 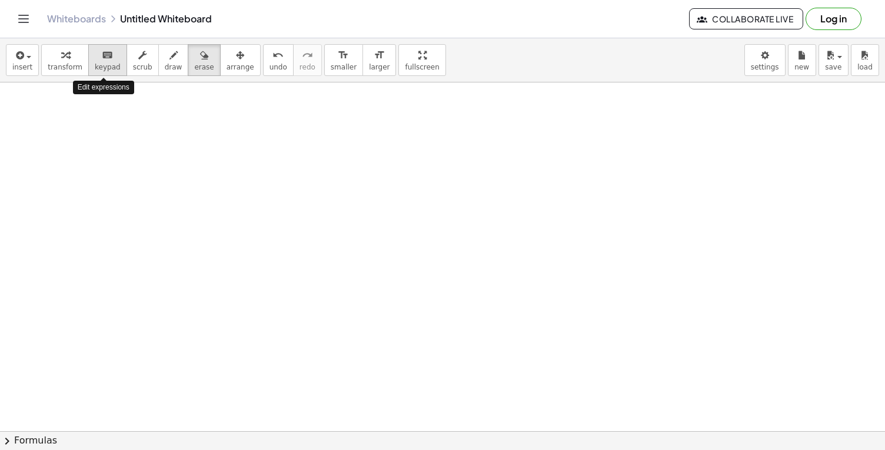 I want to click on span: load, so click(x=865, y=67).